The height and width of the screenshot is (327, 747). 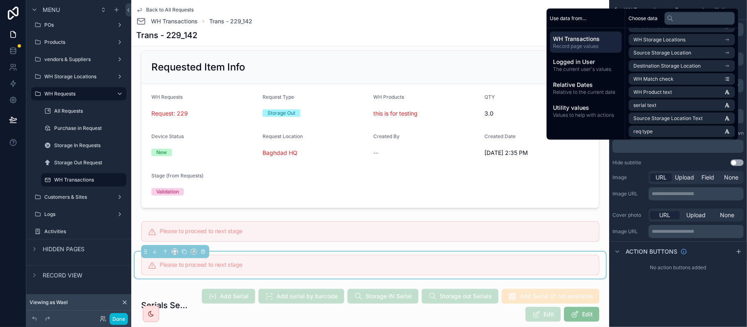 I want to click on label: Purchase in Request, so click(x=89, y=128).